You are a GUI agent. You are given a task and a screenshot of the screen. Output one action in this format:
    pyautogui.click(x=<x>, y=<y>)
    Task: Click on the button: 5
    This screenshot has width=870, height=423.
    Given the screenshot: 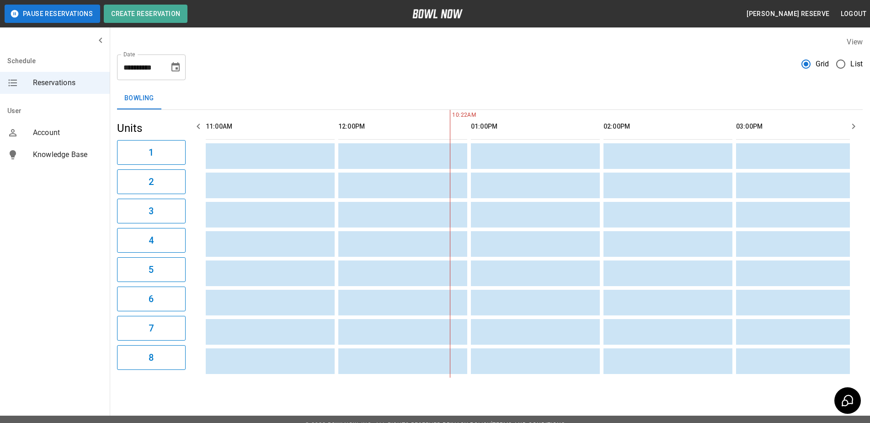 What is the action you would take?
    pyautogui.click(x=151, y=269)
    